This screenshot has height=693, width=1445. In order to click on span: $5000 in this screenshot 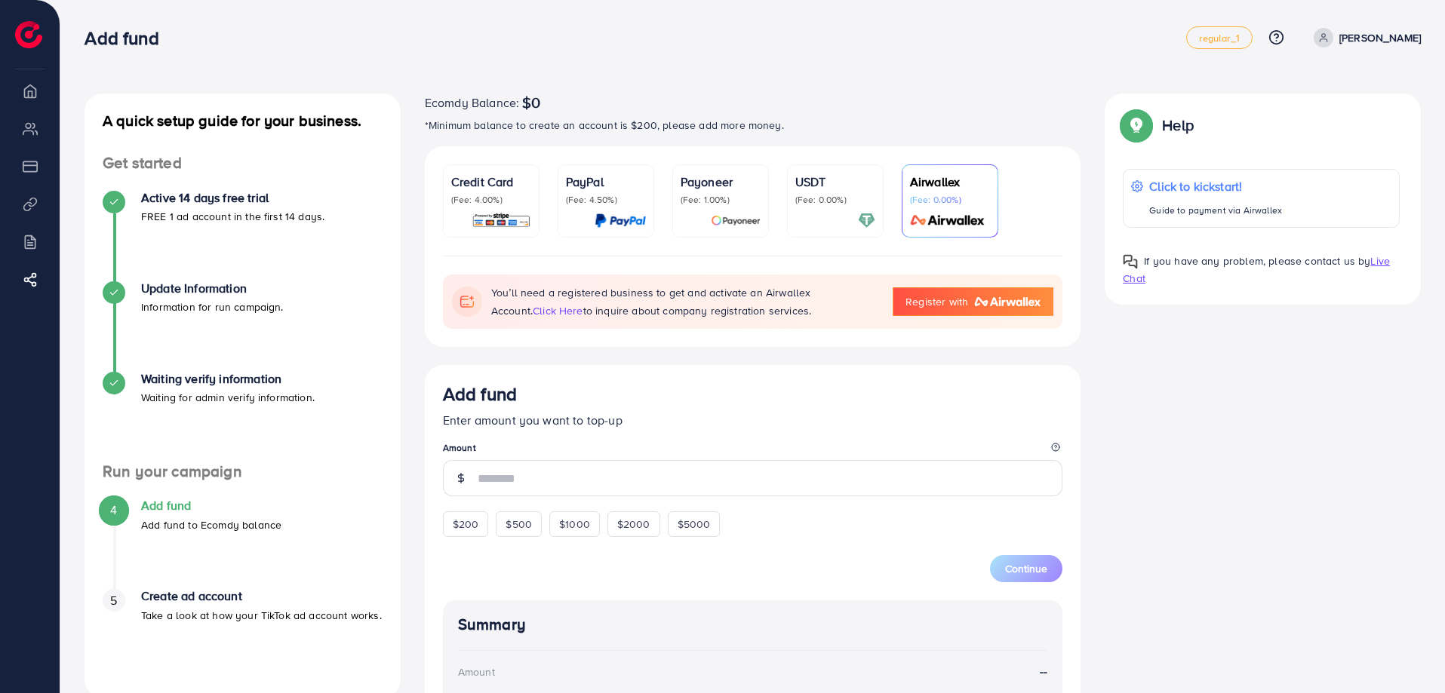, I will do `click(694, 524)`.